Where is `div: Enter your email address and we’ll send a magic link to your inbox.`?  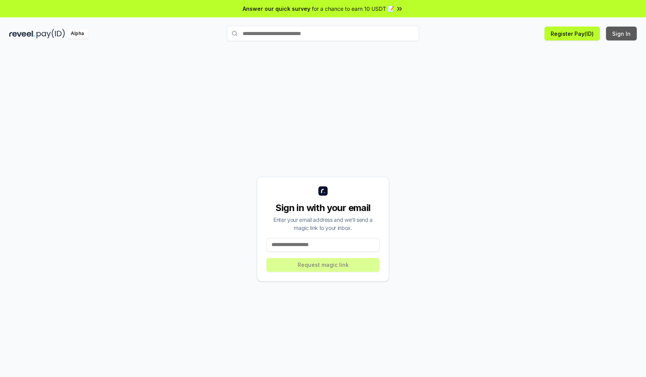
div: Enter your email address and we’ll send a magic link to your inbox. is located at coordinates (323, 224).